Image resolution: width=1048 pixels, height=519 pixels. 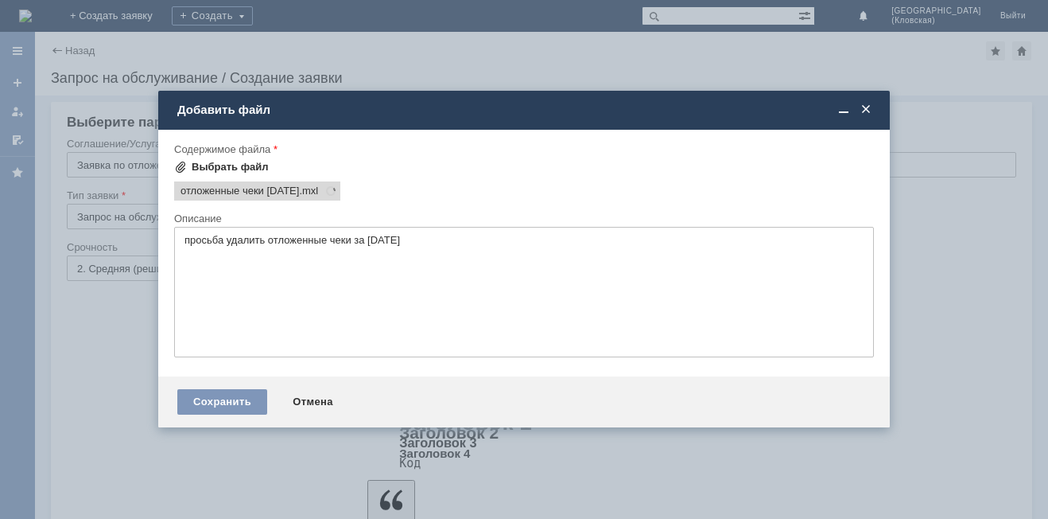 What do you see at coordinates (523, 218) in the screenshot?
I see `div: Описание` at bounding box center [523, 218].